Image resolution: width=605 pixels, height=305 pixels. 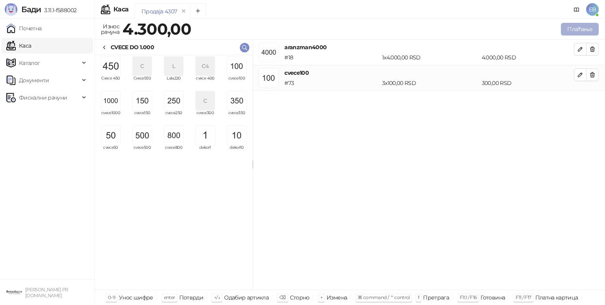 I want to click on h4: aranzman4000, so click(x=429, y=47).